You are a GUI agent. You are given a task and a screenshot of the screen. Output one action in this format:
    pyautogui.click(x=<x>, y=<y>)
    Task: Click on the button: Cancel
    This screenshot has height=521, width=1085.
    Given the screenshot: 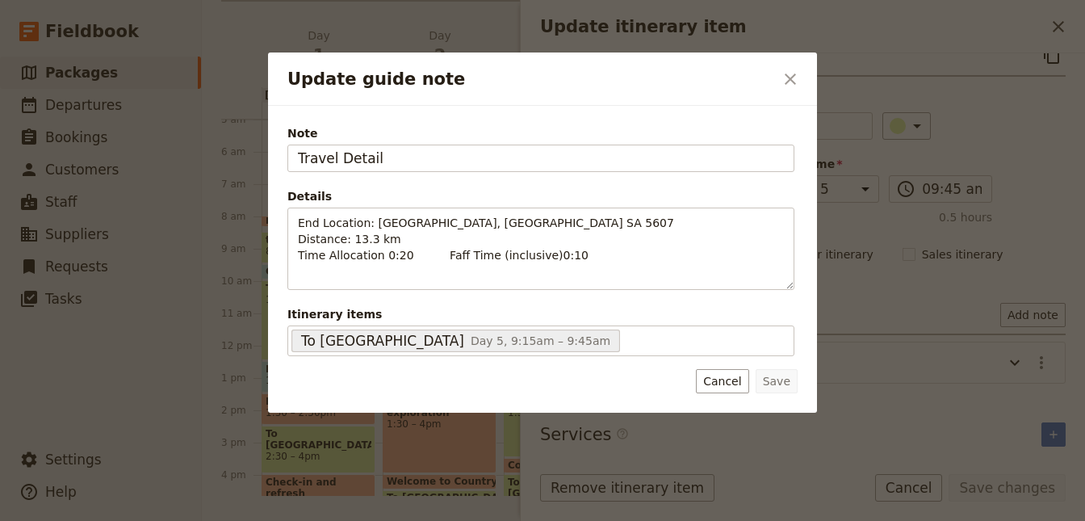 What is the action you would take?
    pyautogui.click(x=722, y=381)
    